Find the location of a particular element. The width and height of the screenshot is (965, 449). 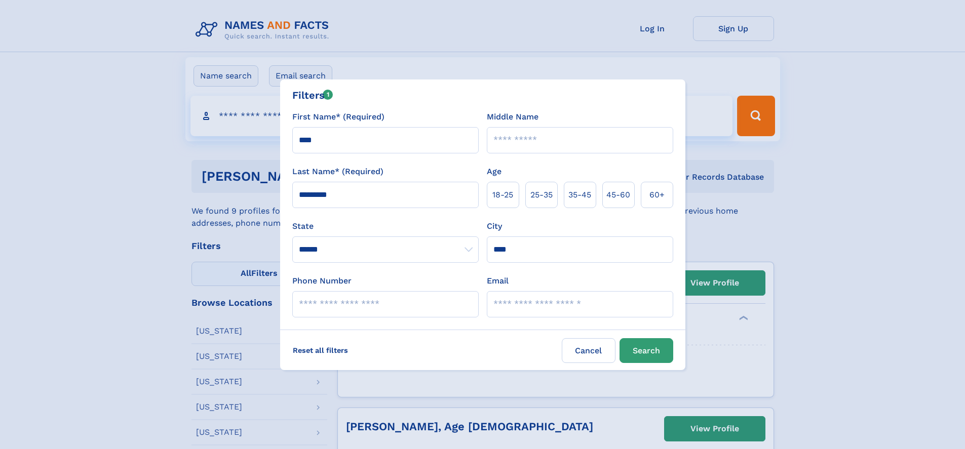

button: Search is located at coordinates (646, 350).